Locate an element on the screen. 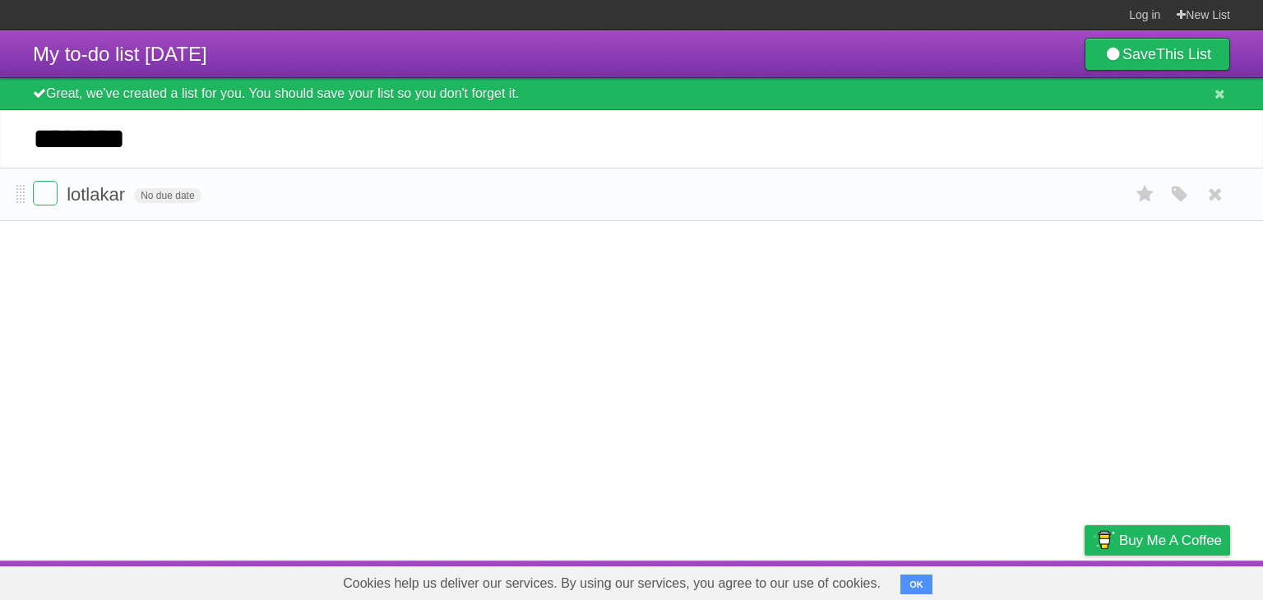  a: Suggest a feature is located at coordinates (1178, 580).